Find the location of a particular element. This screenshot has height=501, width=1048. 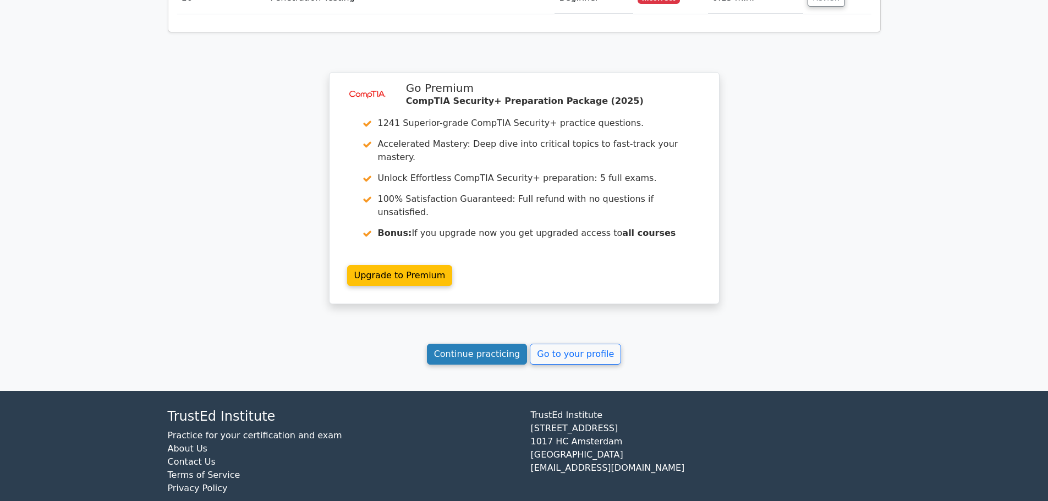

a: Terms of Service is located at coordinates (204, 475).